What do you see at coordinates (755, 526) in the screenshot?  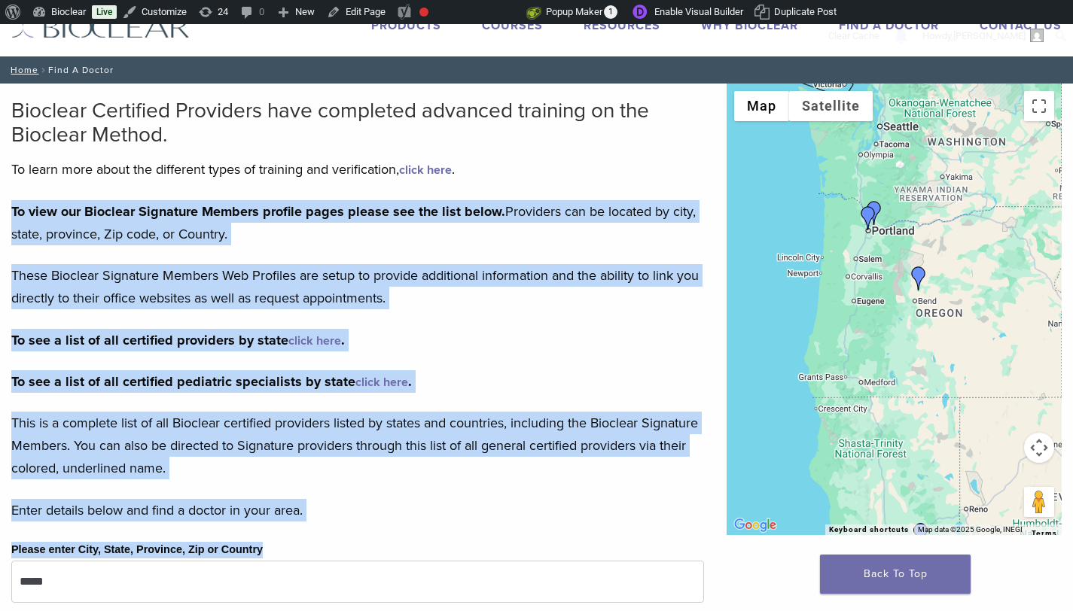 I see `a: Open this area in Google Maps (opens a new window)` at bounding box center [755, 526].